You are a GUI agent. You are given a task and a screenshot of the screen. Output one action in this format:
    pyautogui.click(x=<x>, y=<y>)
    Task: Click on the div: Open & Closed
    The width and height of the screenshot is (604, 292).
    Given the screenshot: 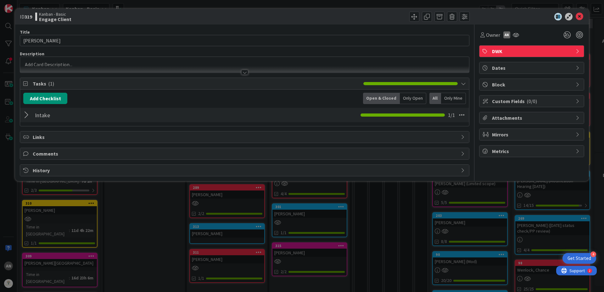 What is the action you would take?
    pyautogui.click(x=381, y=99)
    